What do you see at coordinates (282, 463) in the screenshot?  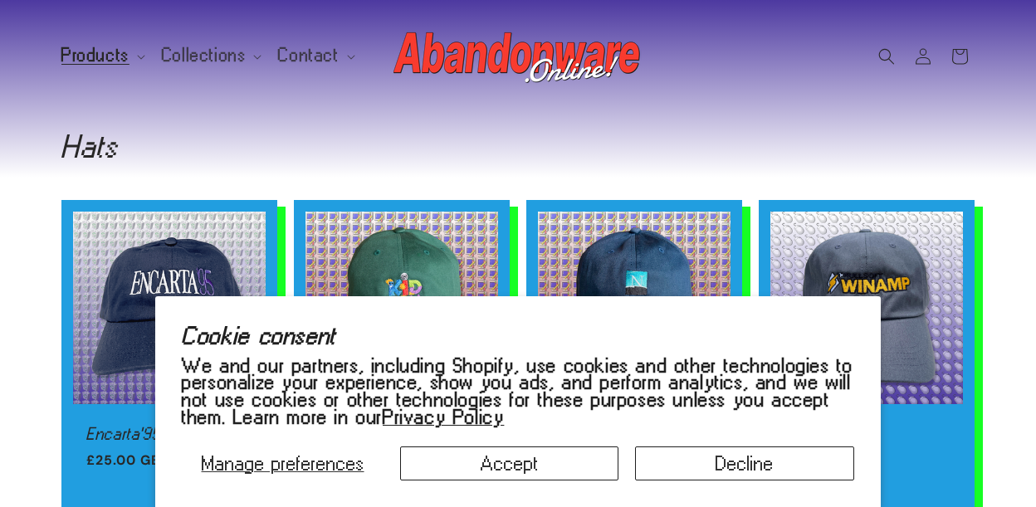 I see `button: Manage preferences` at bounding box center [282, 463].